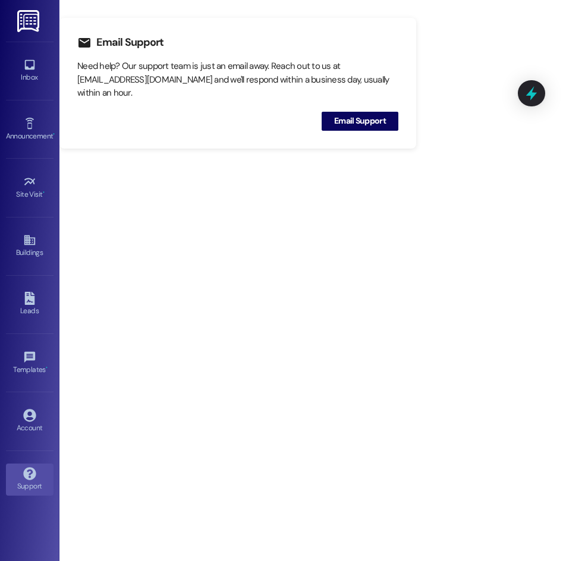 This screenshot has height=561, width=566. Describe the element at coordinates (30, 479) in the screenshot. I see `a: Support` at that location.